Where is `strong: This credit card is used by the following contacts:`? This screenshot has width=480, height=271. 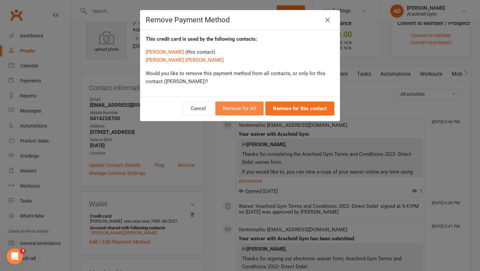 strong: This credit card is used by the following contacts: is located at coordinates (201, 39).